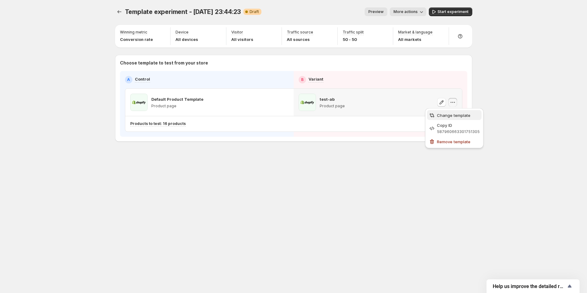  I want to click on p: 50 - 50, so click(353, 39).